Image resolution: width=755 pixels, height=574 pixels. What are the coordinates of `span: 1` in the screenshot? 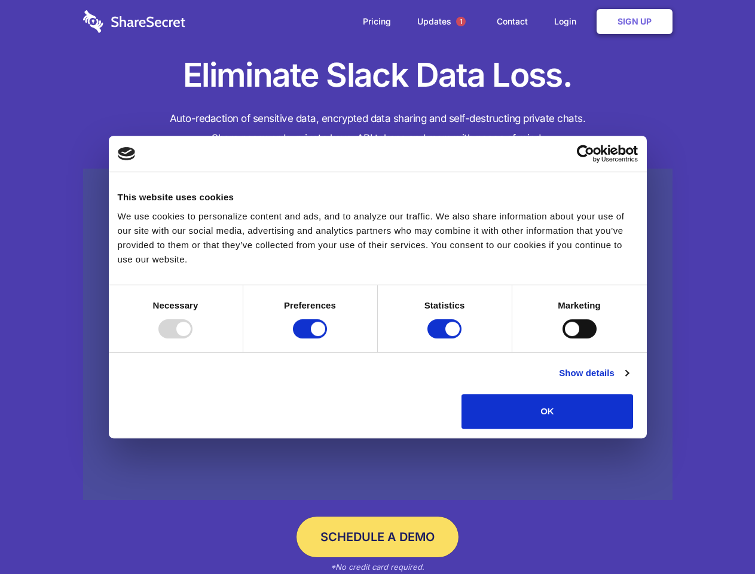 It's located at (461, 22).